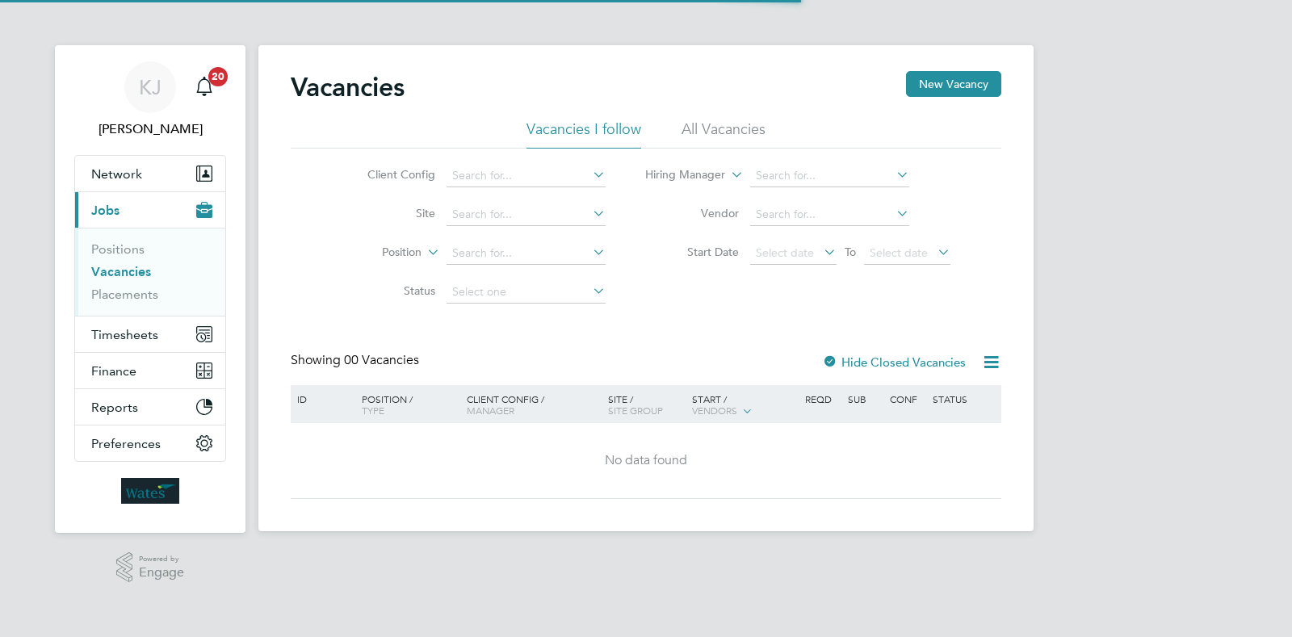 Image resolution: width=1292 pixels, height=637 pixels. I want to click on input: Select one, so click(526, 292).